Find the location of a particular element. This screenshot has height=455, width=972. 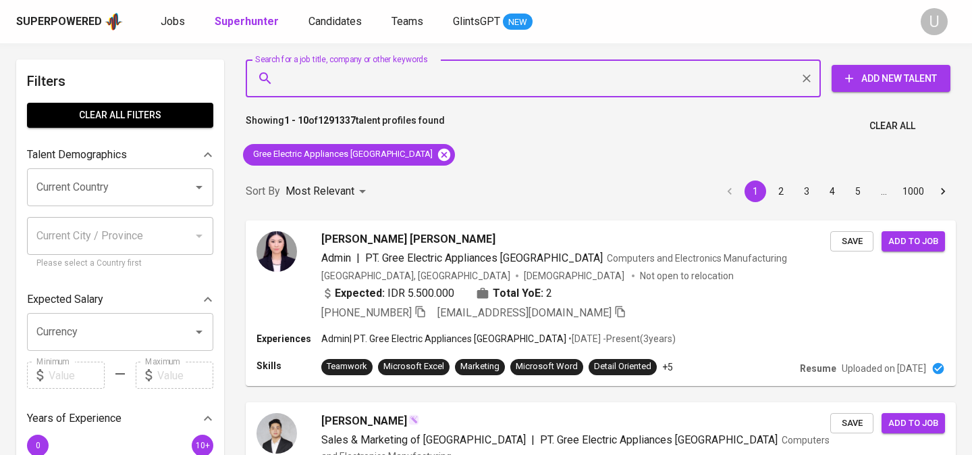

div: Talent Demographics is located at coordinates (120, 155).